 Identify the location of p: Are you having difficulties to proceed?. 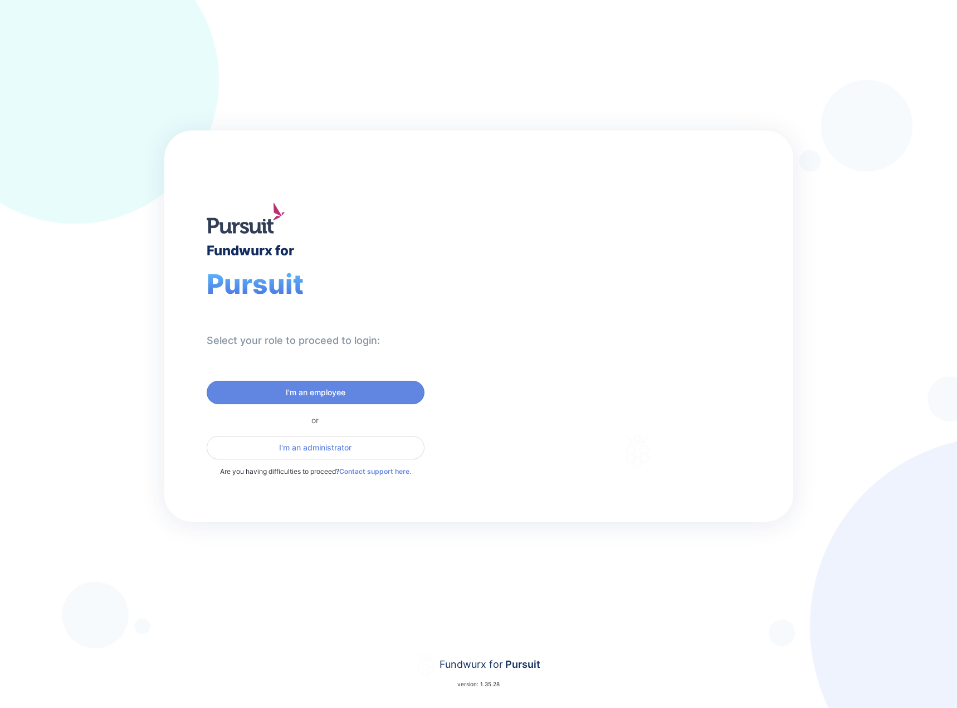
(315, 471).